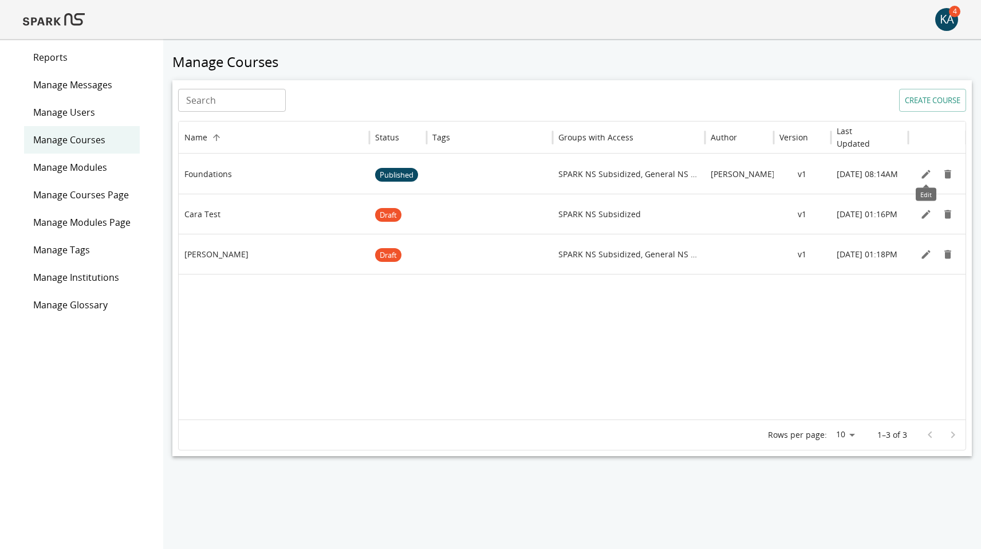  What do you see at coordinates (82, 140) in the screenshot?
I see `span: Manage Courses` at bounding box center [82, 140].